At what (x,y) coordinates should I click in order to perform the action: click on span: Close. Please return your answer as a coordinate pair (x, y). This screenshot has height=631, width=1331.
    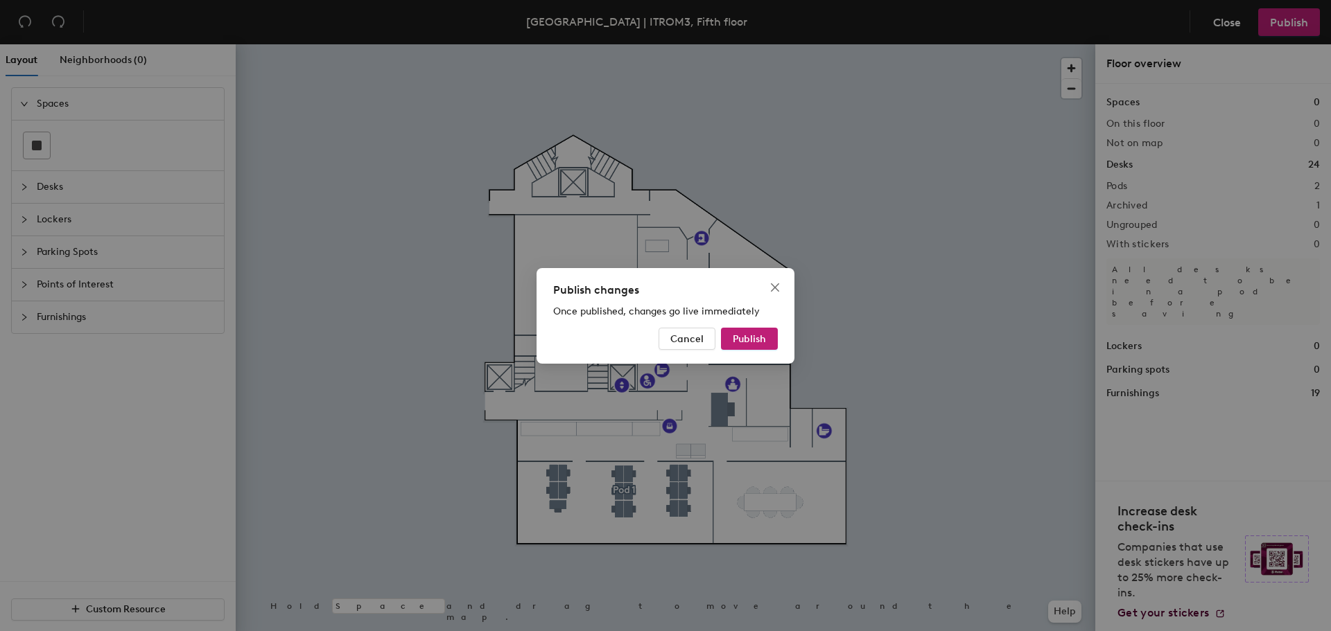
    Looking at the image, I should click on (775, 288).